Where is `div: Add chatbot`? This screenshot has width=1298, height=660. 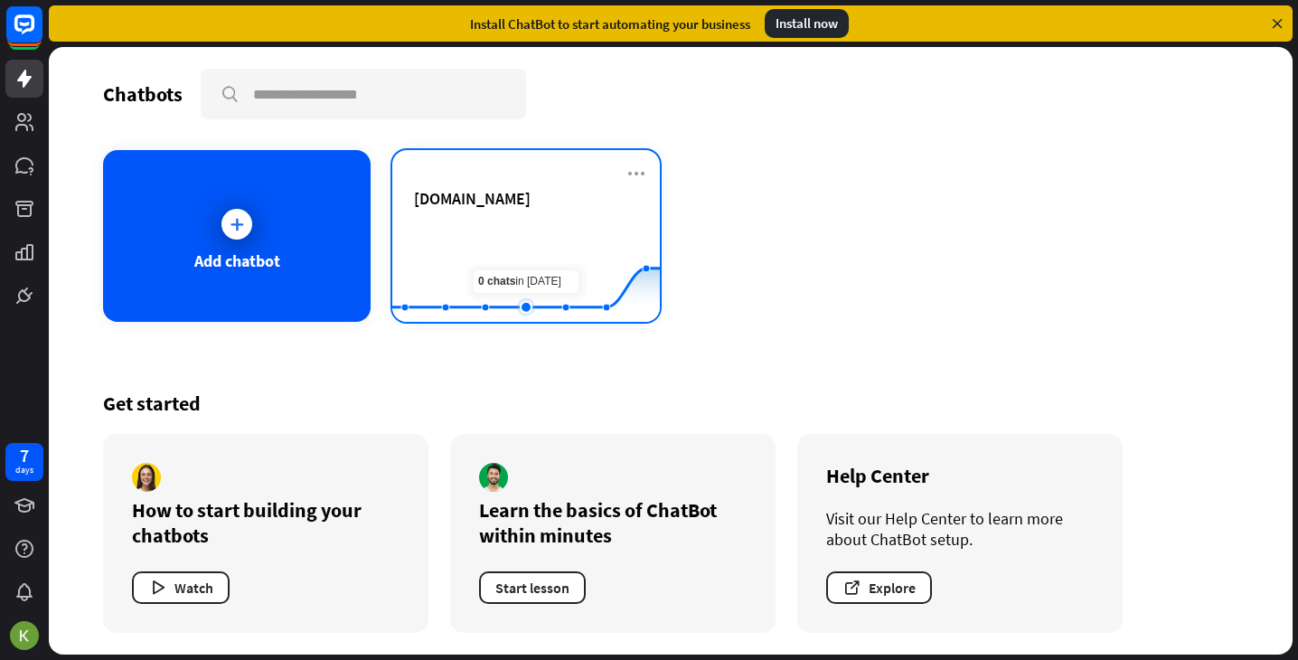
div: Add chatbot is located at coordinates (237, 260).